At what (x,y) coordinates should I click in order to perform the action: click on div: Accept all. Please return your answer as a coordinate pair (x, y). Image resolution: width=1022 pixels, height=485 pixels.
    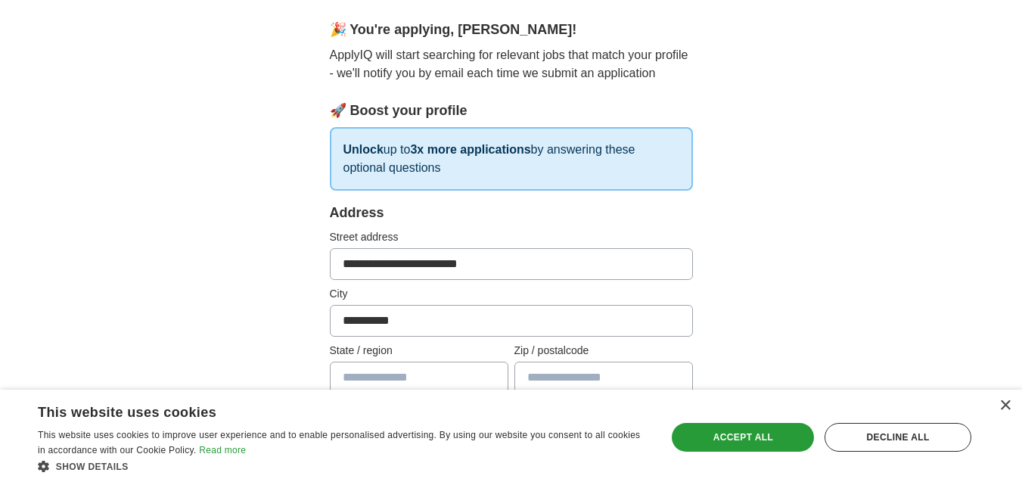
    Looking at the image, I should click on (743, 437).